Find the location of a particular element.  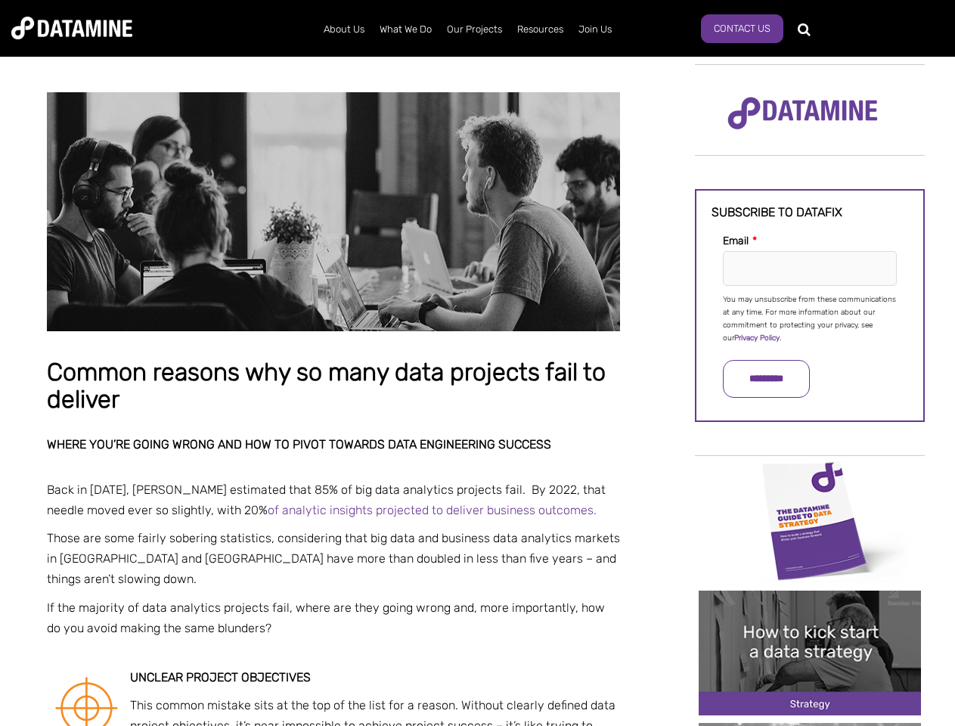

img: Datamine Logo No Strapline - Purple is located at coordinates (803, 113).